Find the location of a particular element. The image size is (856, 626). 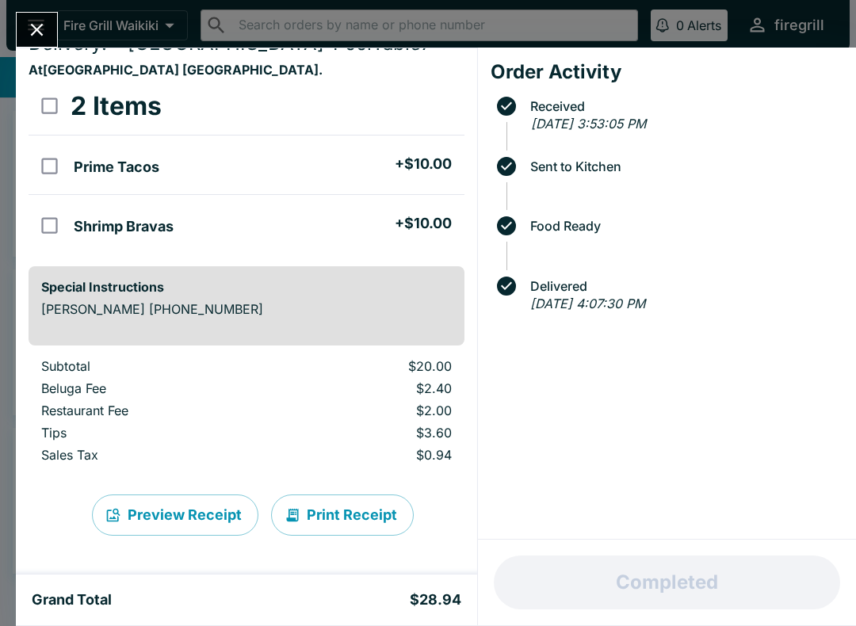

span: Sent to Kitchen is located at coordinates (683, 167).